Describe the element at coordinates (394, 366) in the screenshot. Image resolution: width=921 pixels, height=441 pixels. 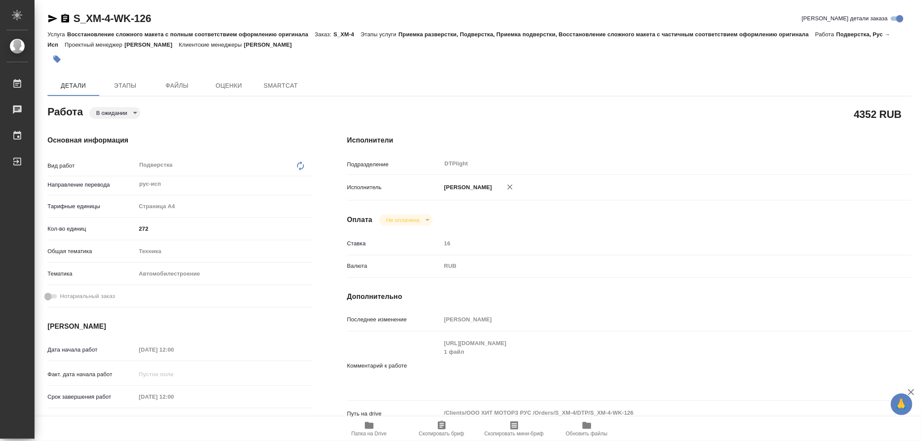
I see `p: Комментарий к работе` at that location.